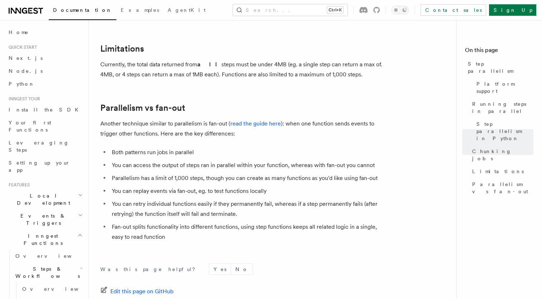  I want to click on a: Install the SDK, so click(45, 110).